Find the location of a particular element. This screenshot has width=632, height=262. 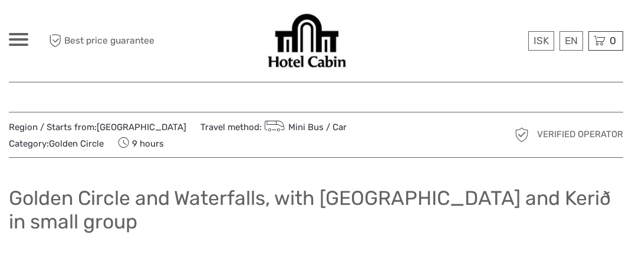

a: Mini Bus / Car is located at coordinates (304, 127).